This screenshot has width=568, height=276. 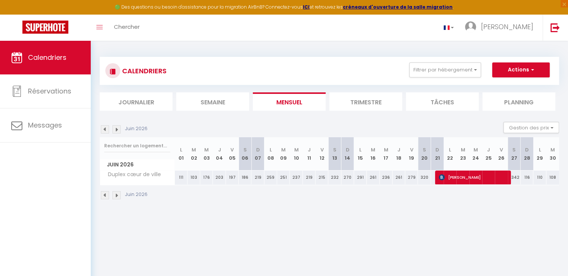 I want to click on input: Rechercher un logement..., so click(x=137, y=146).